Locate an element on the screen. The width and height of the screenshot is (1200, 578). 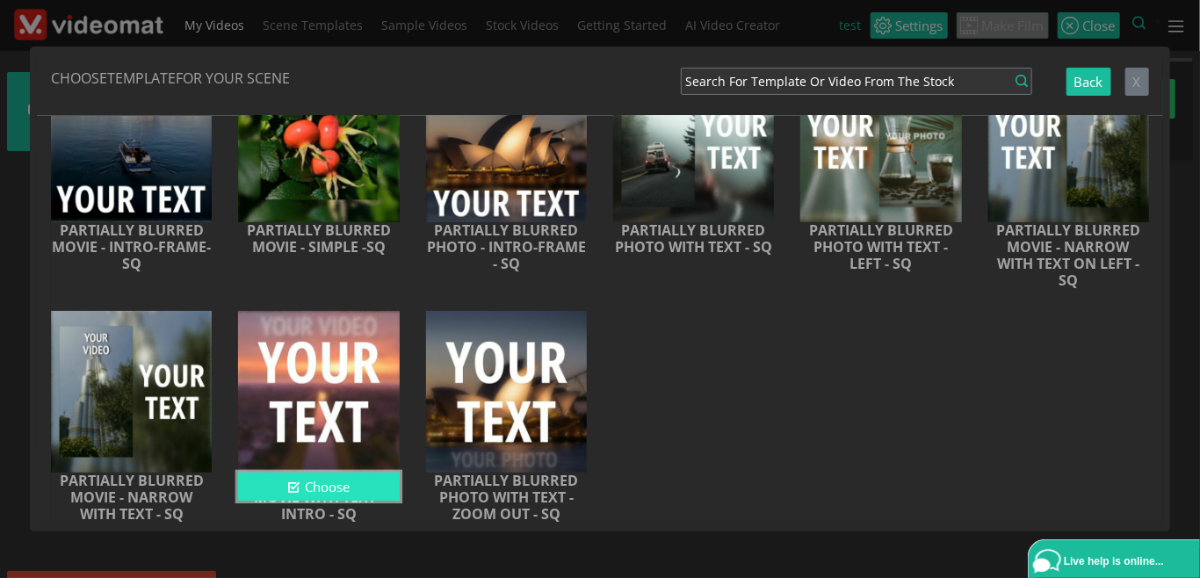
h5: Partially blurred movie - narrow with text on left - sq is located at coordinates (1068, 256).